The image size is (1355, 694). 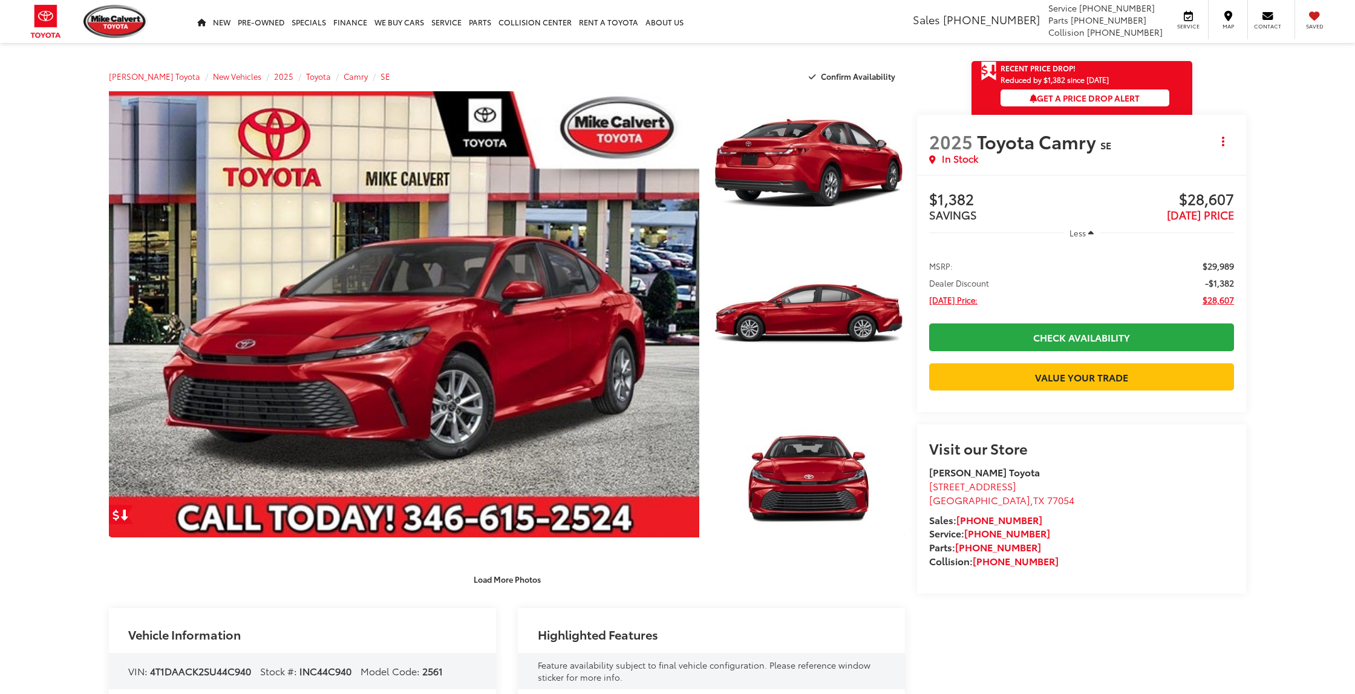 What do you see at coordinates (1223, 141) in the screenshot?
I see `button: Actions` at bounding box center [1223, 141].